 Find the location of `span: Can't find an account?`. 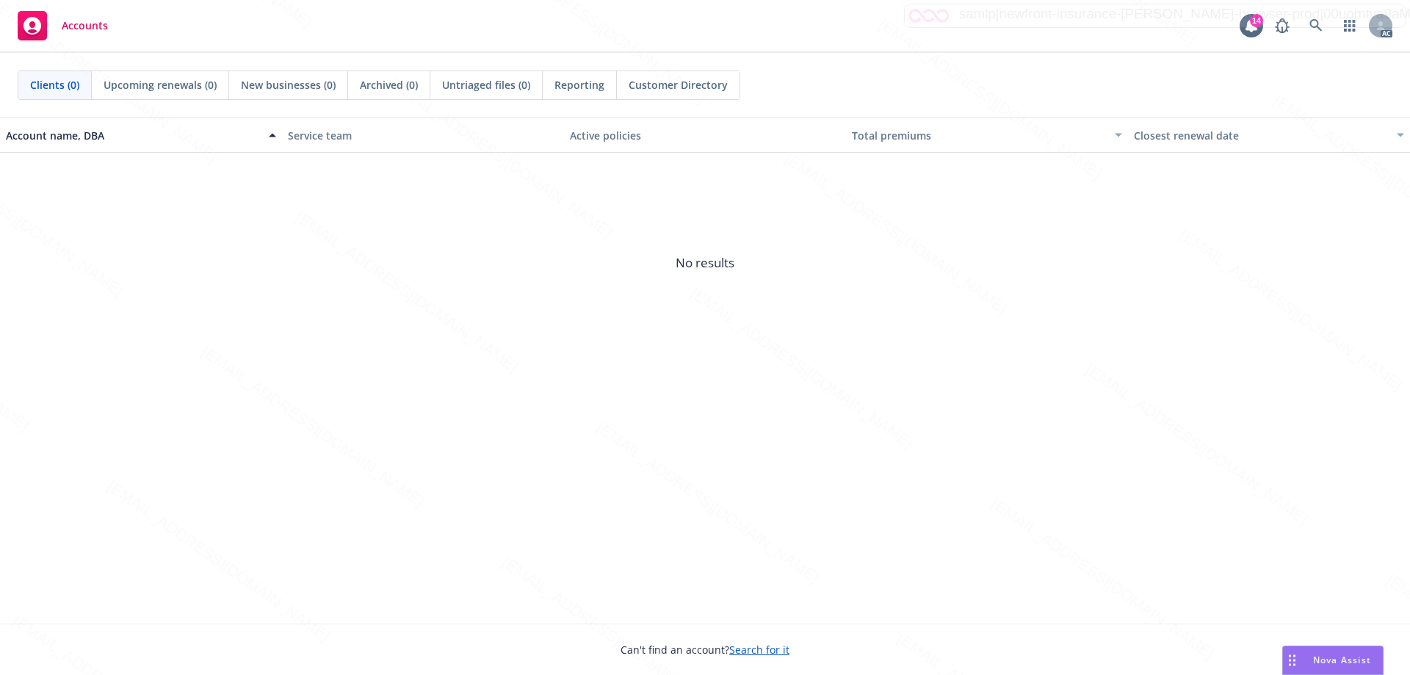

span: Can't find an account? is located at coordinates (705, 649).